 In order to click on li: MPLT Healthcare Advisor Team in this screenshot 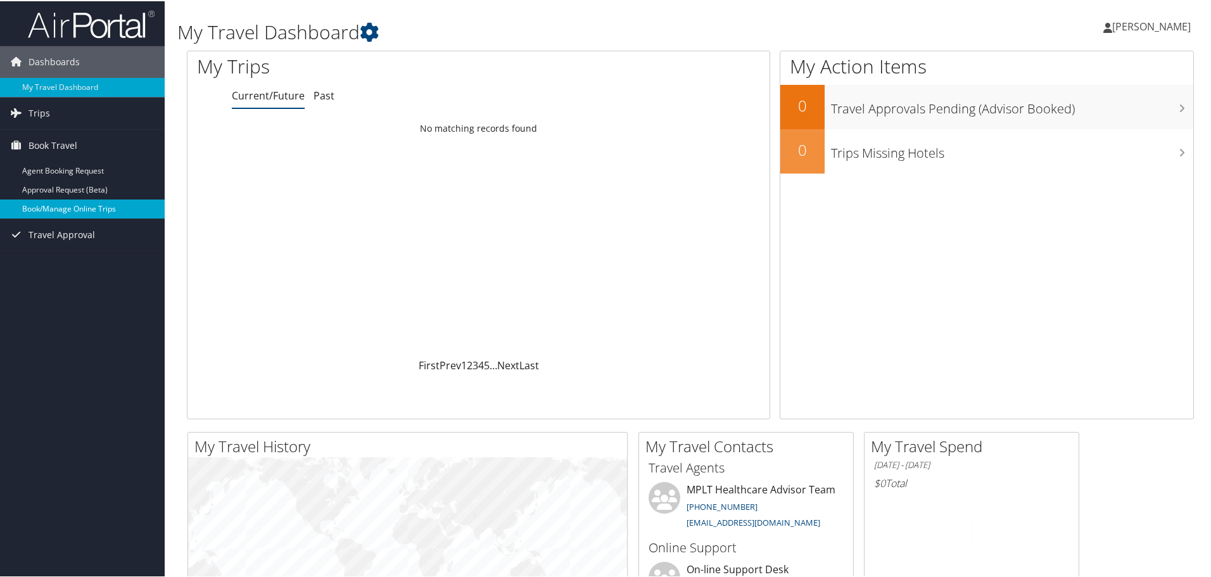, I will do `click(746, 507)`.